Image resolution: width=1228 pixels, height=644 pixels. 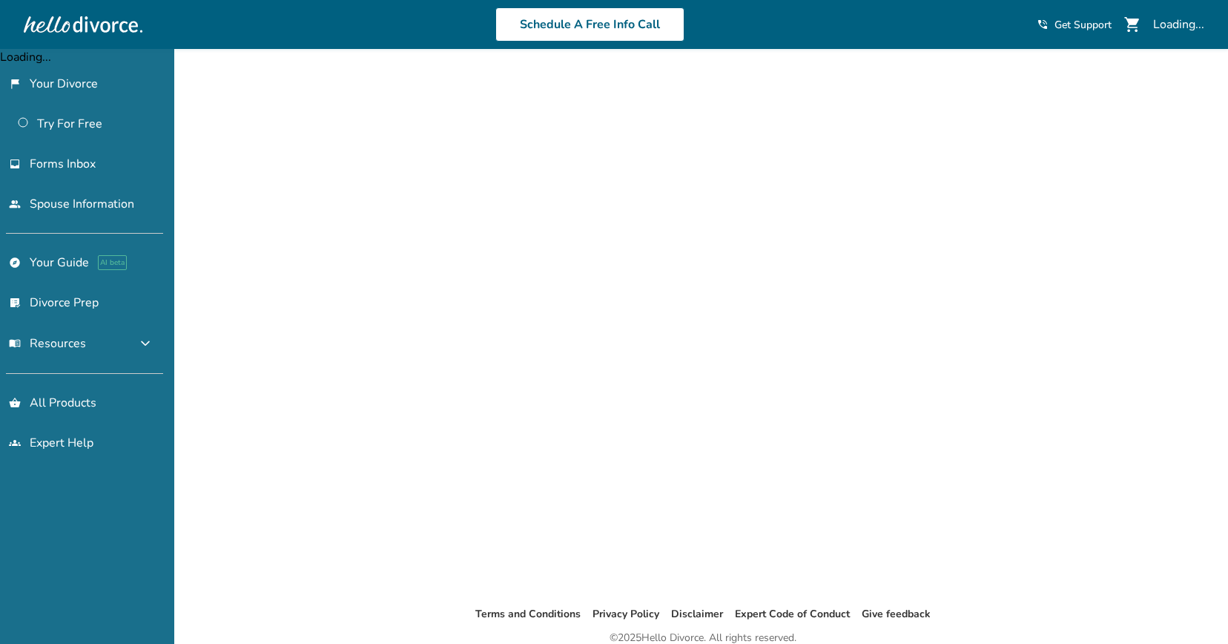 What do you see at coordinates (528, 613) in the screenshot?
I see `a: Terms and Conditions` at bounding box center [528, 613].